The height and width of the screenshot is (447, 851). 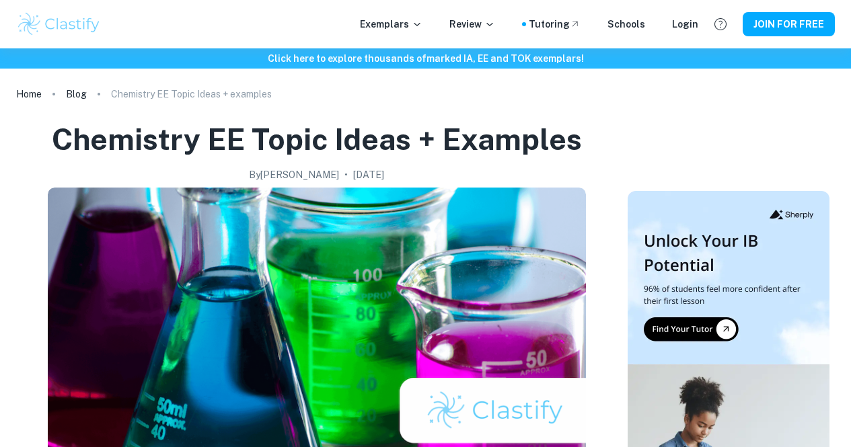 What do you see at coordinates (29, 94) in the screenshot?
I see `a: Home` at bounding box center [29, 94].